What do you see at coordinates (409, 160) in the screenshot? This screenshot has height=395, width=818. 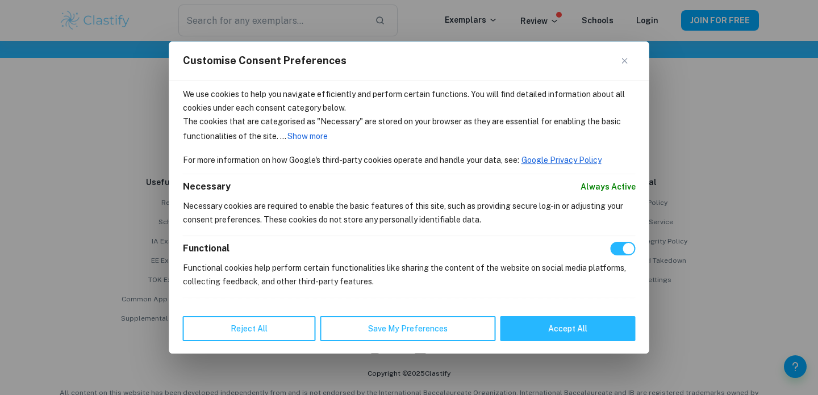 I see `p: For more information on how Google's third-party cookies operate and handle your data, see:` at bounding box center [409, 160].